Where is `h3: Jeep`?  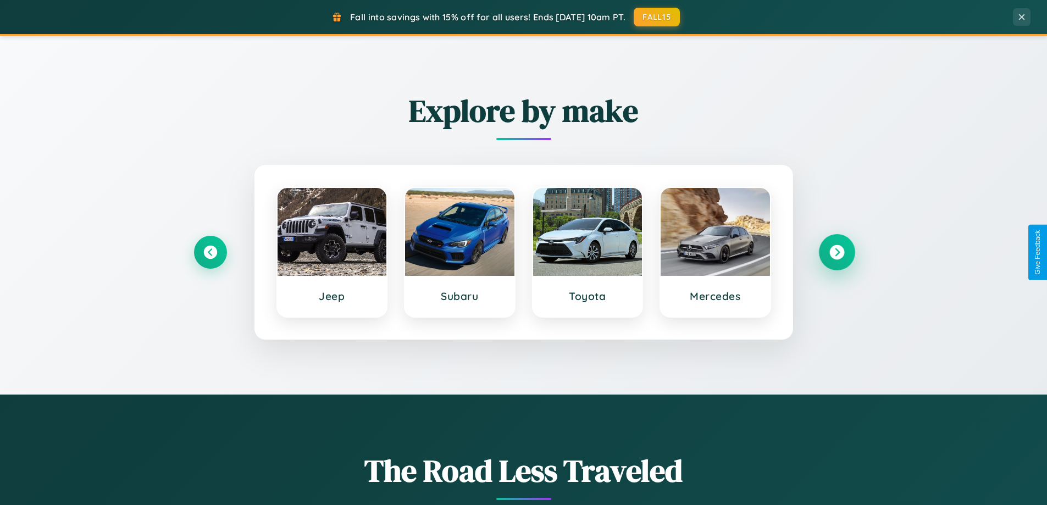 h3: Jeep is located at coordinates (332, 296).